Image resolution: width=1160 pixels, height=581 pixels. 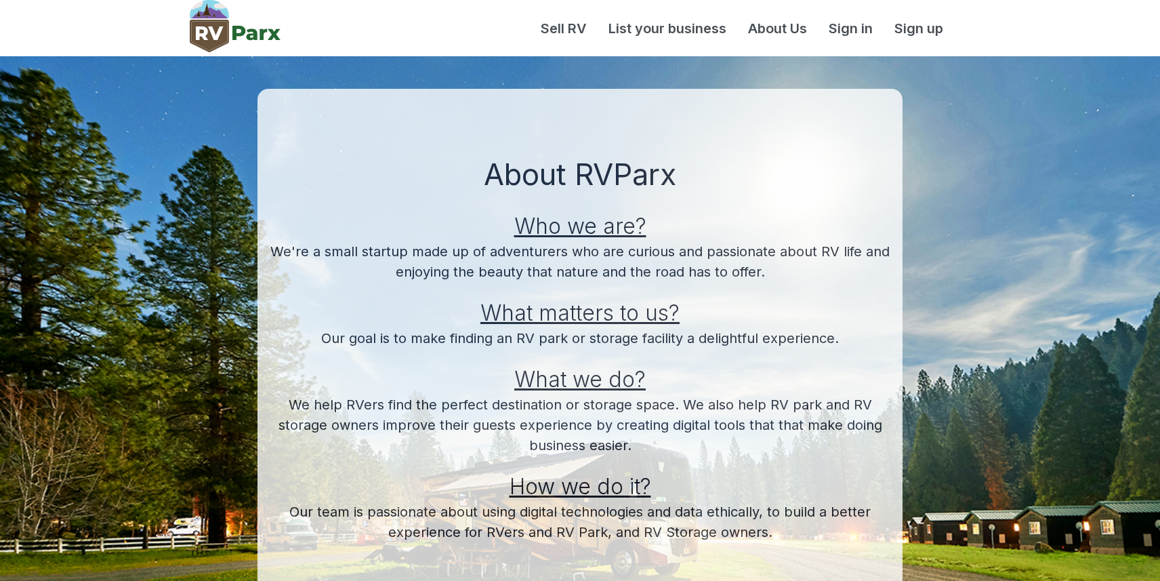 What do you see at coordinates (580, 338) in the screenshot?
I see `p: Our goal is to make finding an RV park or storage facility a delightful experience.` at bounding box center [580, 338].